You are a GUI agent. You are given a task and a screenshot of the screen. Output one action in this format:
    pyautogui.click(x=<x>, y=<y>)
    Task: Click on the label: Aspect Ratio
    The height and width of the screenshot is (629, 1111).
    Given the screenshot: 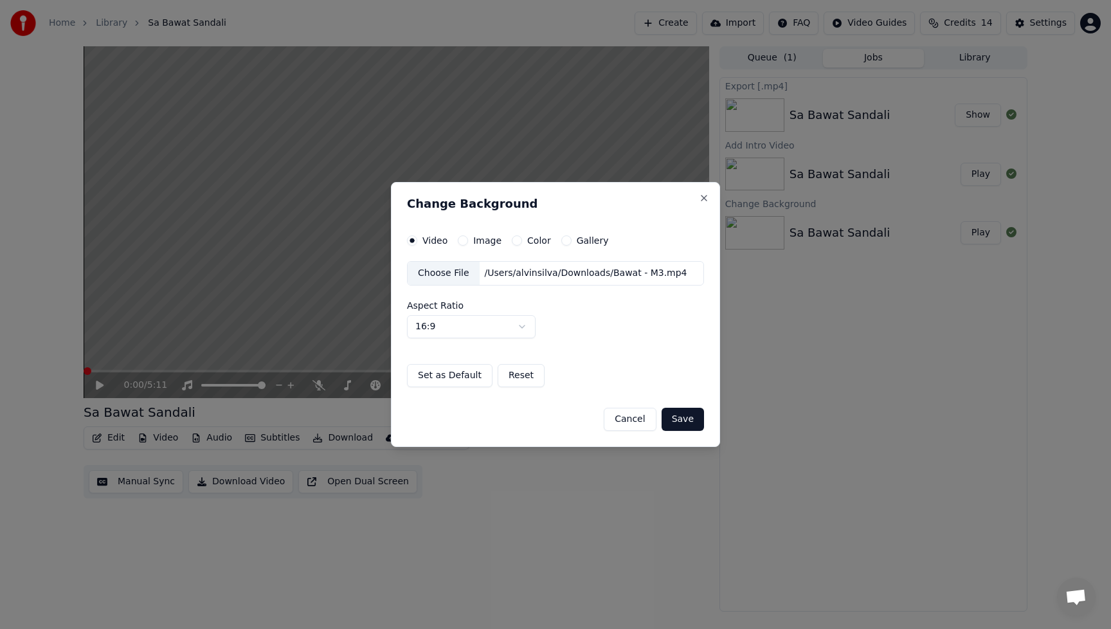 What is the action you would take?
    pyautogui.click(x=556, y=305)
    